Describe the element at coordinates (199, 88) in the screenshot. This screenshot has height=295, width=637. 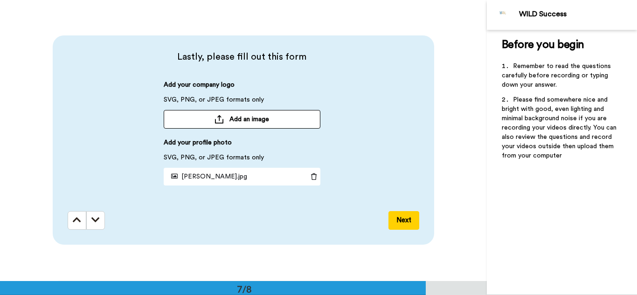
I see `span: Add your company logo` at that location.